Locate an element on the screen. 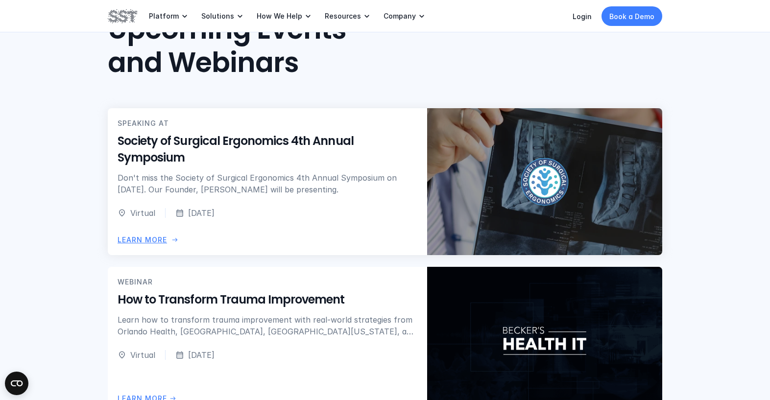 The width and height of the screenshot is (770, 400). span: arrow_right_alt is located at coordinates (175, 240).